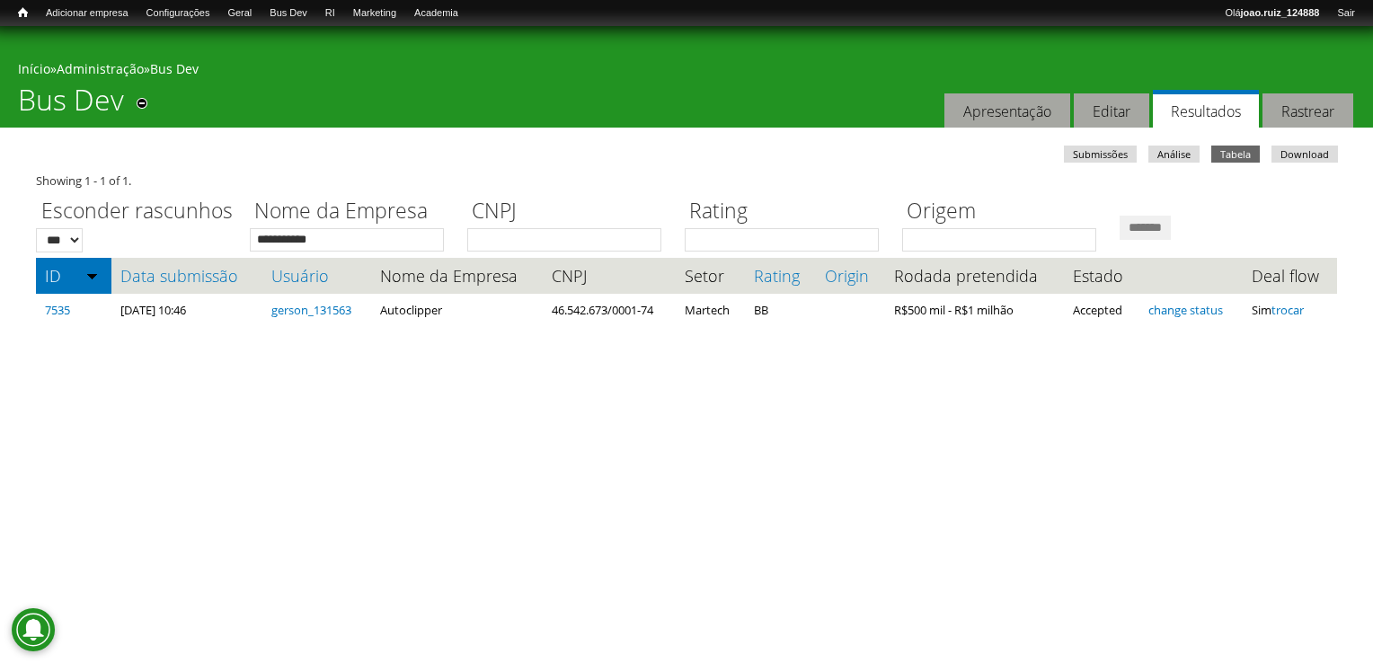  I want to click on a: Apresentação, so click(1008, 111).